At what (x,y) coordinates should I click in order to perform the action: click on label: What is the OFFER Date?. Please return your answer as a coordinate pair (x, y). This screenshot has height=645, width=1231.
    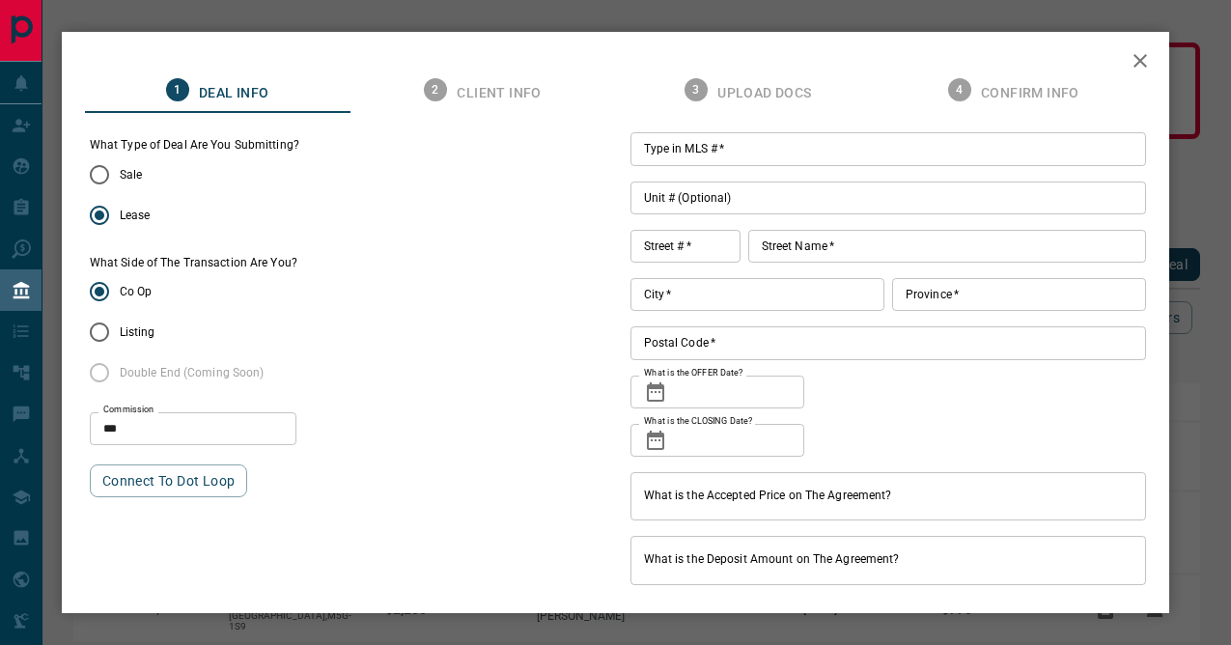
    Looking at the image, I should click on (693, 373).